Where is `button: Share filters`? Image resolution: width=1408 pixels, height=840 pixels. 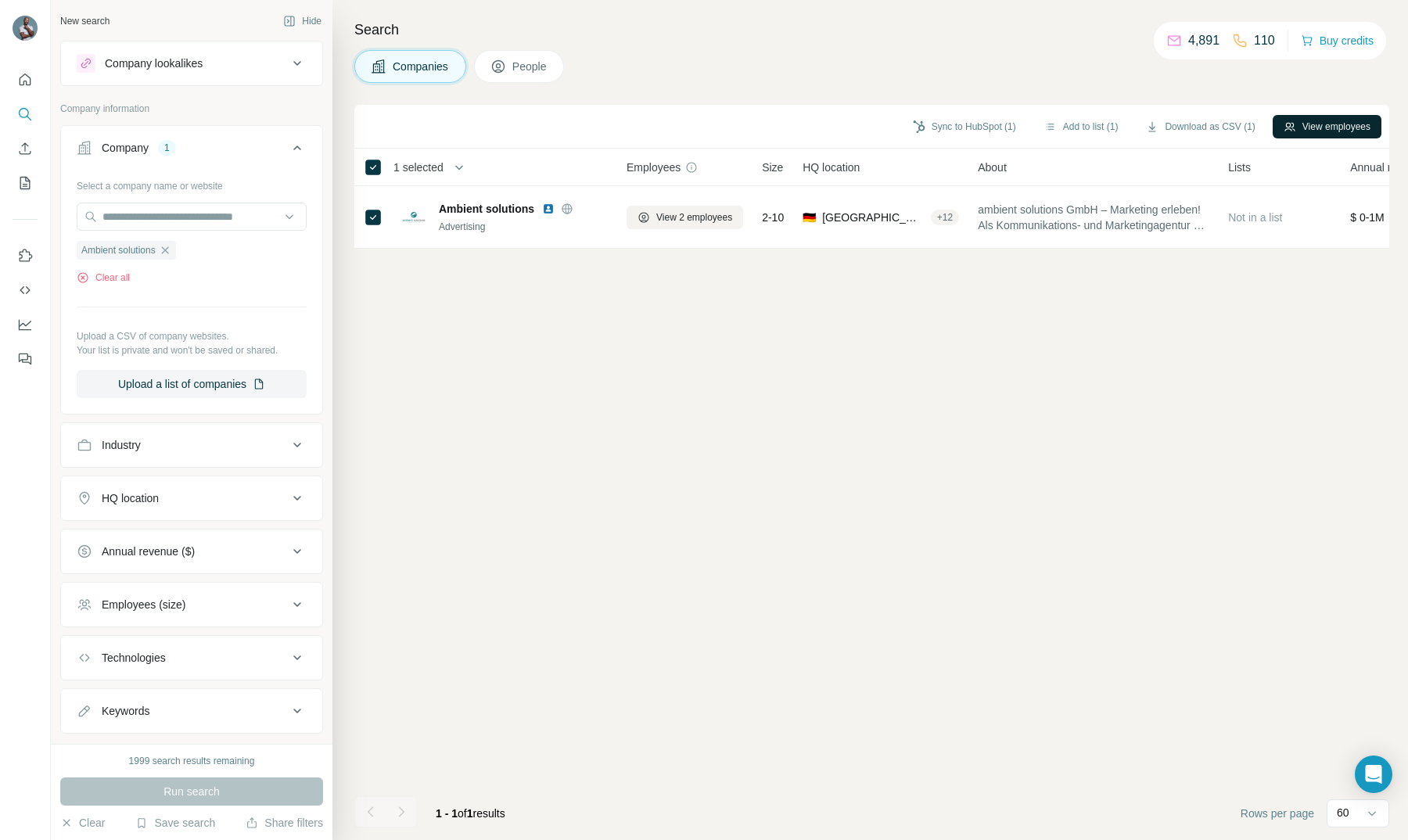 button: Share filters is located at coordinates (284, 823).